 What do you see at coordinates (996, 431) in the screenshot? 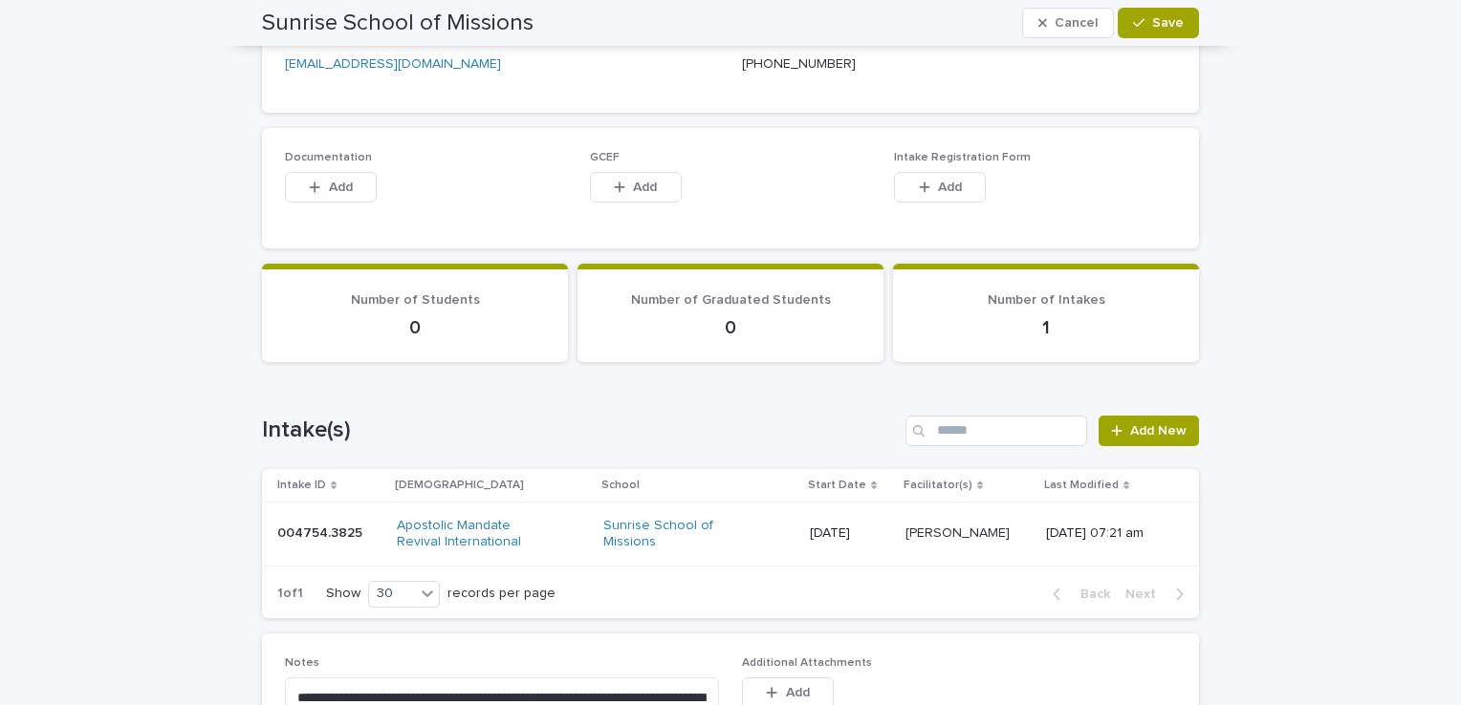
I see `input: Search` at bounding box center [996, 431].